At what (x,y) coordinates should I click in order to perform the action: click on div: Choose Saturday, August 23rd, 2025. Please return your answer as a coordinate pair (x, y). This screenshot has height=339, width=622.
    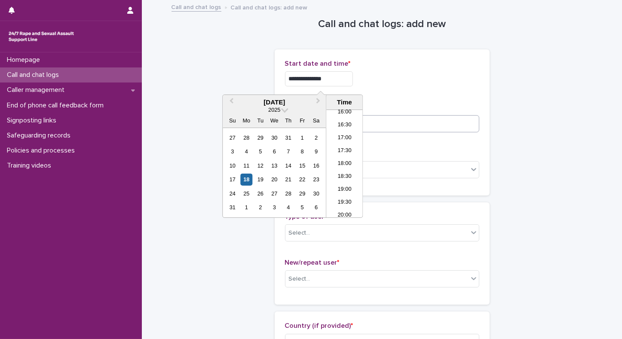
    Looking at the image, I should click on (316, 179).